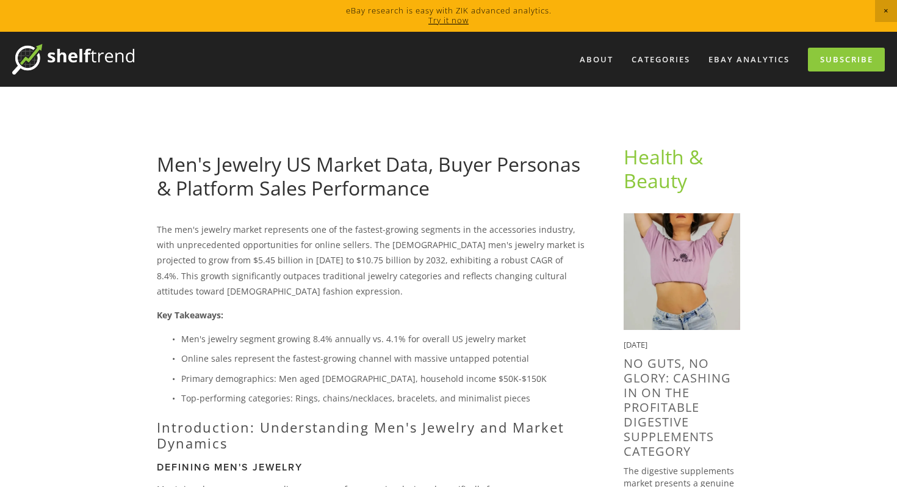 The image size is (897, 487). Describe the element at coordinates (661, 59) in the screenshot. I see `div: Categories` at that location.